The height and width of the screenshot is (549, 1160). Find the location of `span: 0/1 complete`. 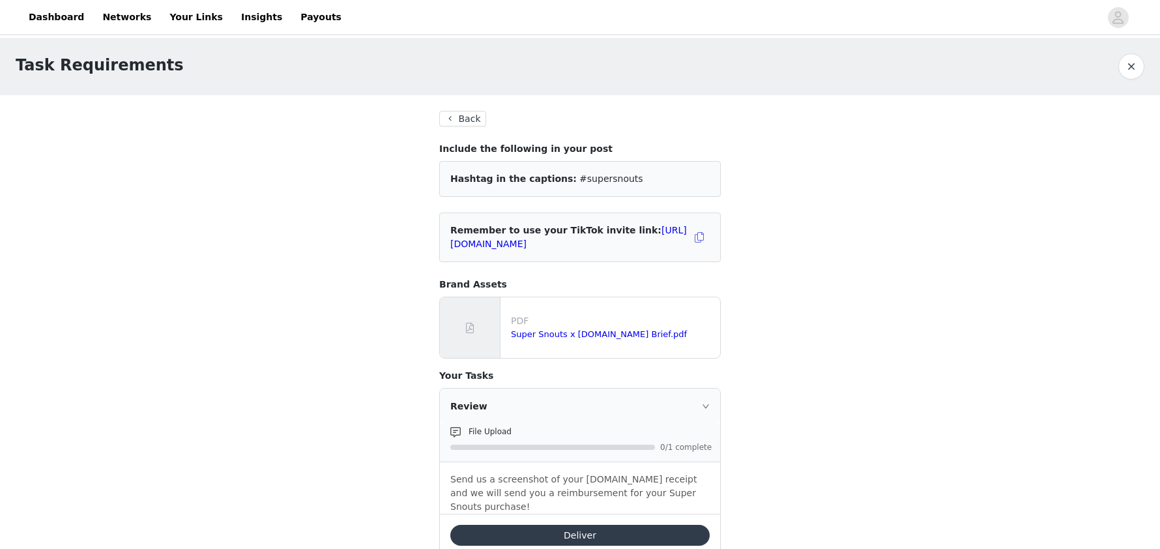

span: 0/1 complete is located at coordinates (686, 447).